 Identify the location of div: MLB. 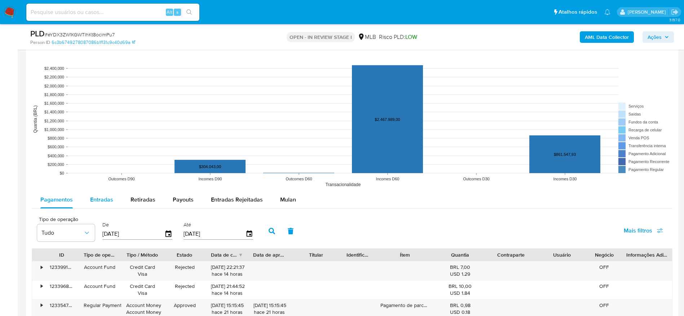
(367, 37).